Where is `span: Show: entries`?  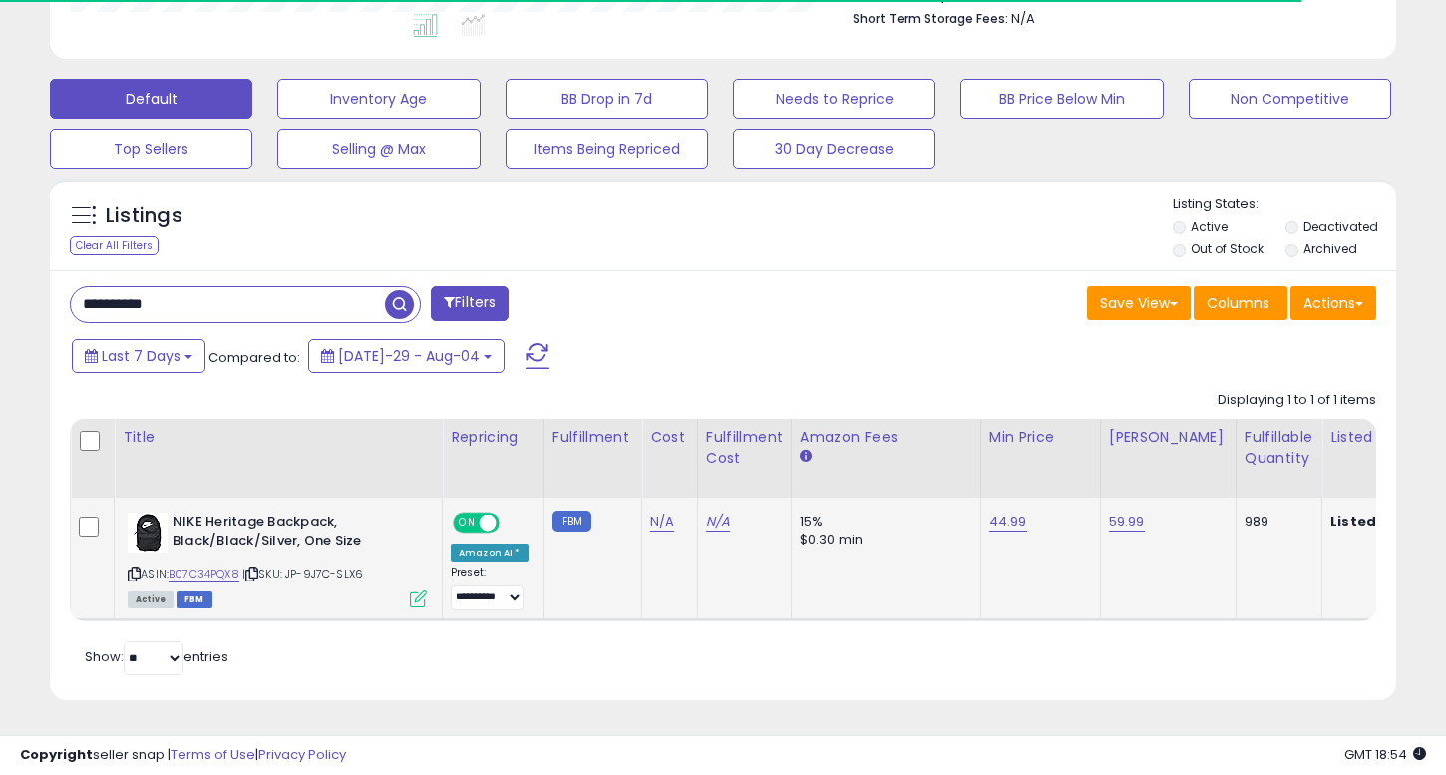
span: Show: entries is located at coordinates (157, 656).